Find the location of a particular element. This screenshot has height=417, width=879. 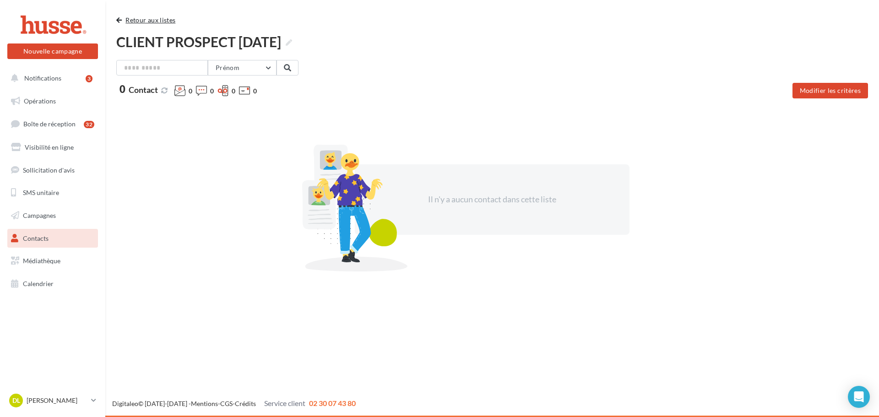

a: Calendrier is located at coordinates (53, 284).